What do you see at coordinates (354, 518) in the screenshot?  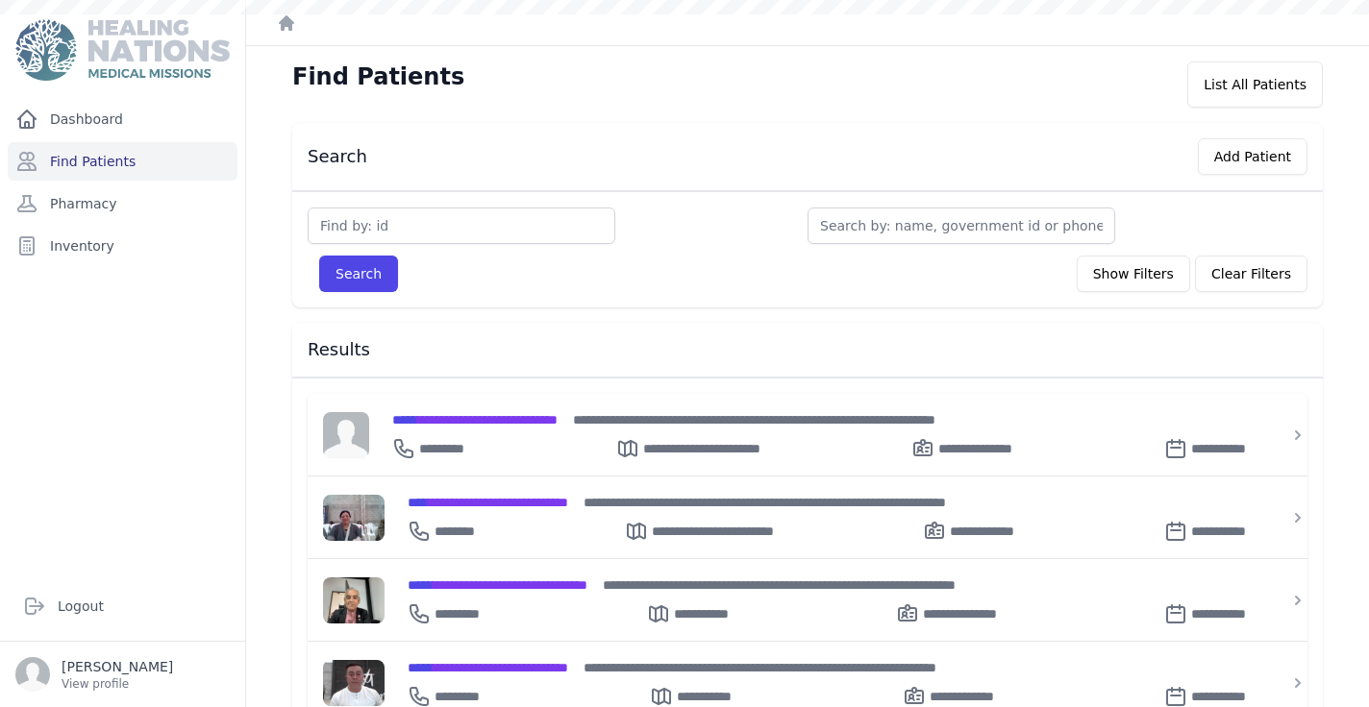 I see `img: ZrzjbAcN3TXD2h394lhzgCYp5GXrxnECo3zmNoq+P8DcYupV1B3BKgAAAAldEVYdGRhdGU6Y3JlYXRlADIwMjQtMDItMjNUMT...` at bounding box center [354, 518].